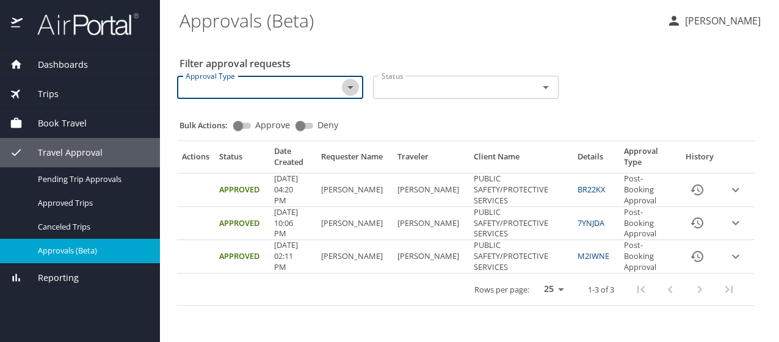  What do you see at coordinates (292, 159) in the screenshot?
I see `th: Date Created` at bounding box center [292, 159].